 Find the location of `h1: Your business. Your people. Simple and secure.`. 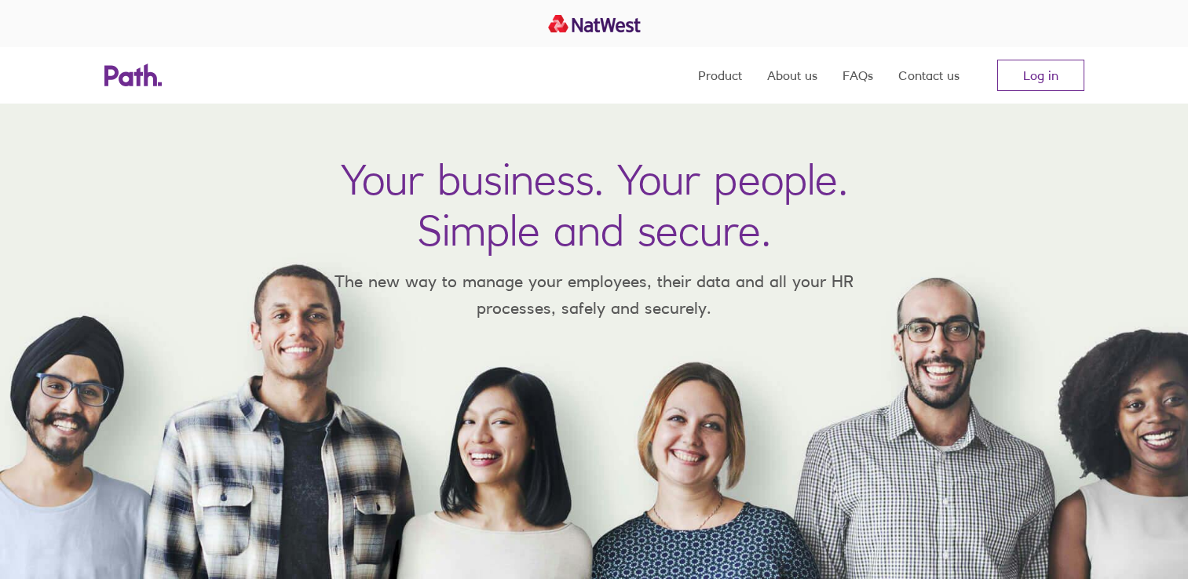

h1: Your business. Your people. Simple and secure. is located at coordinates (594, 205).